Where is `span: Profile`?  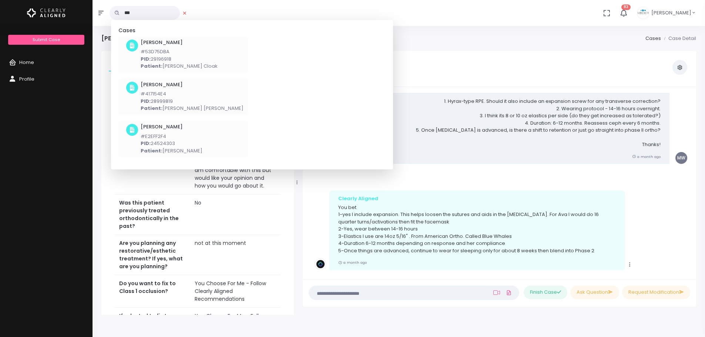
span: Profile is located at coordinates (27, 79).